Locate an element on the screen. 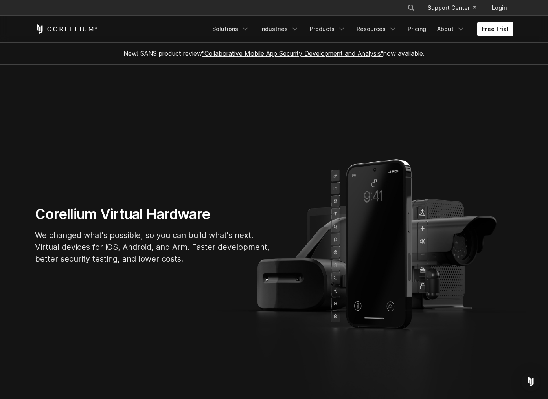 The height and width of the screenshot is (399, 548). h1: Corellium Virtual Hardware is located at coordinates (153, 214).